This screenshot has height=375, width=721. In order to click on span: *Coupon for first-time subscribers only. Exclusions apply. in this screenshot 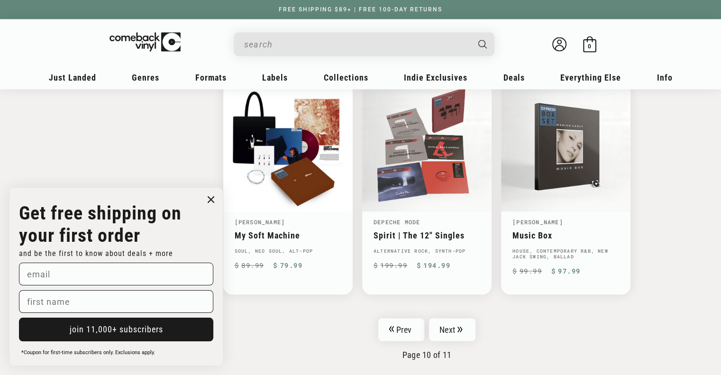, I will do `click(88, 352)`.